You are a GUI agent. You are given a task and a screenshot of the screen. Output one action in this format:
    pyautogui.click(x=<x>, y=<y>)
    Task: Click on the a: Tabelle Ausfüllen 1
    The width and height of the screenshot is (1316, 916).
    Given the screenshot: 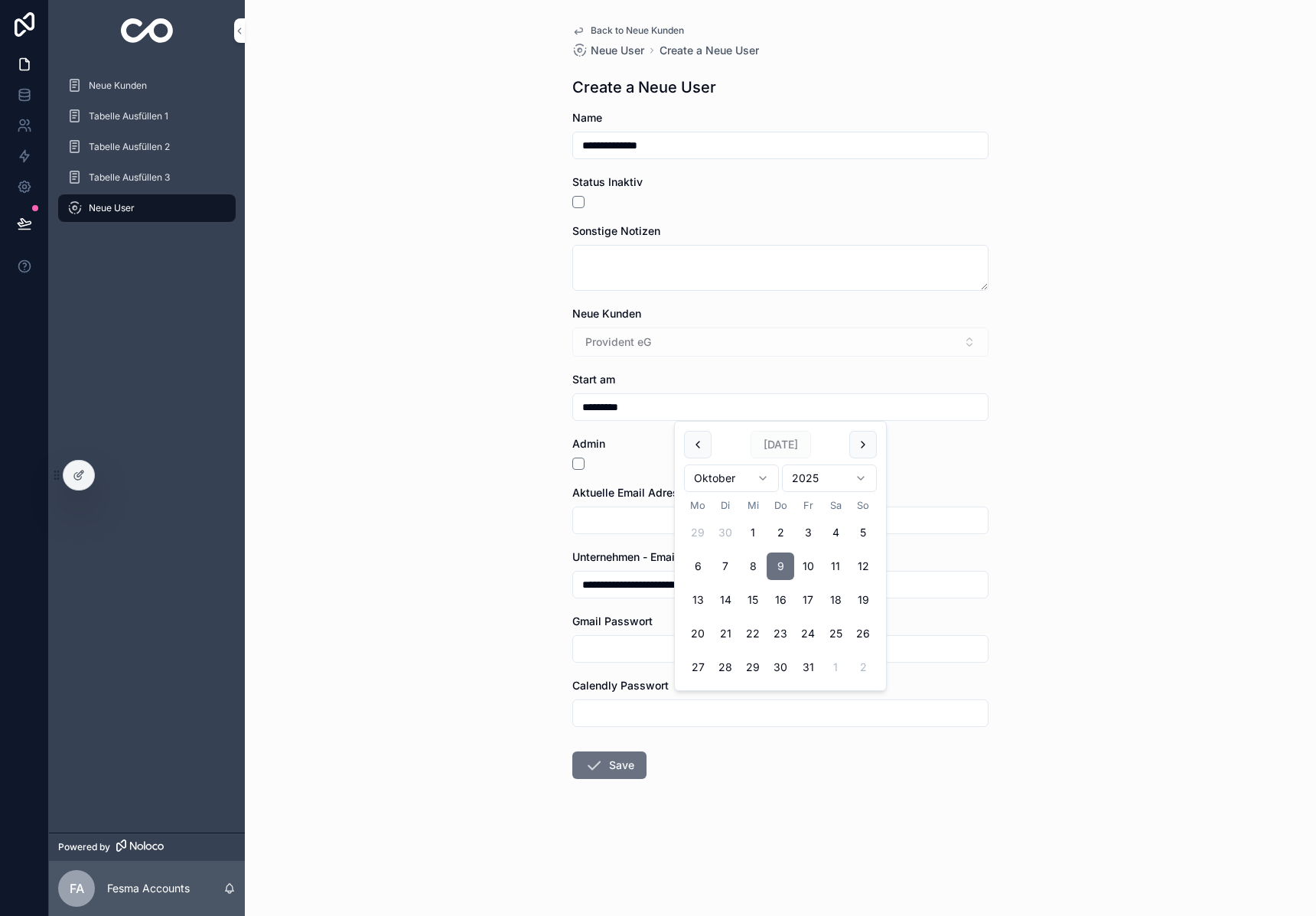 What is the action you would take?
    pyautogui.click(x=147, y=117)
    